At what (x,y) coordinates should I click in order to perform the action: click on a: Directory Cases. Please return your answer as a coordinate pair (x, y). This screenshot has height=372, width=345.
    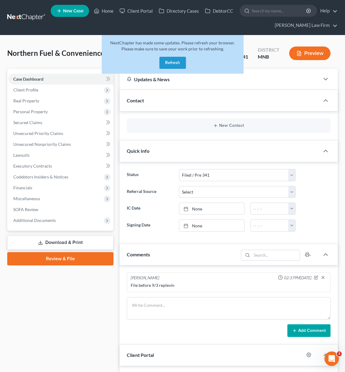
    Looking at the image, I should click on (179, 11).